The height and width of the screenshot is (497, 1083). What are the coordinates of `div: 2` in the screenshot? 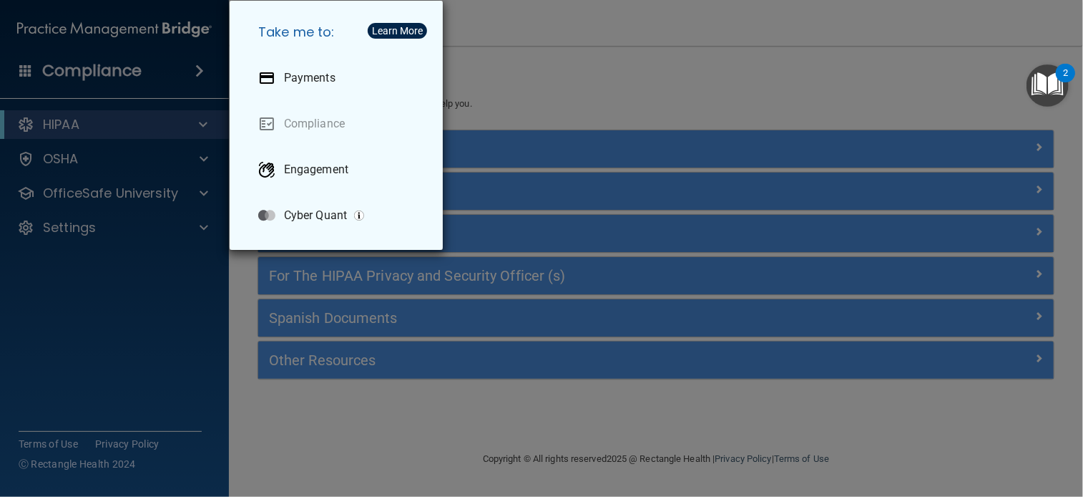 It's located at (1065, 82).